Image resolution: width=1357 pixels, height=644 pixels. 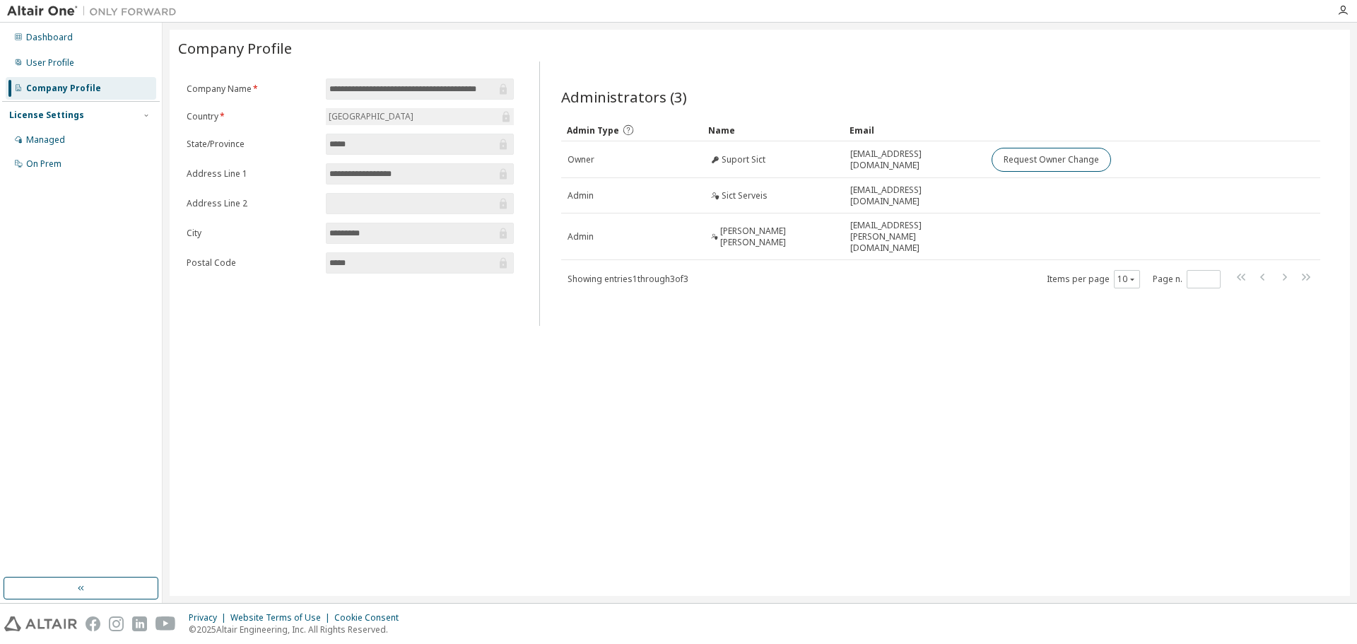 I want to click on img: youtube.svg, so click(x=165, y=623).